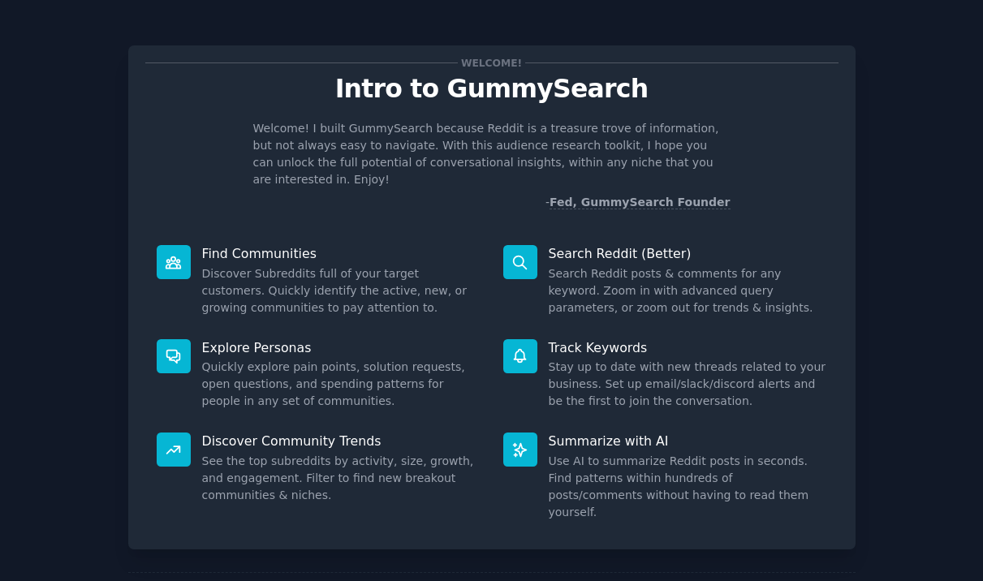 This screenshot has width=983, height=581. What do you see at coordinates (341, 478) in the screenshot?
I see `dd: See the top subreddits by activity, size, growth, and engagement. Filter to find new breakout com...` at bounding box center [341, 478].